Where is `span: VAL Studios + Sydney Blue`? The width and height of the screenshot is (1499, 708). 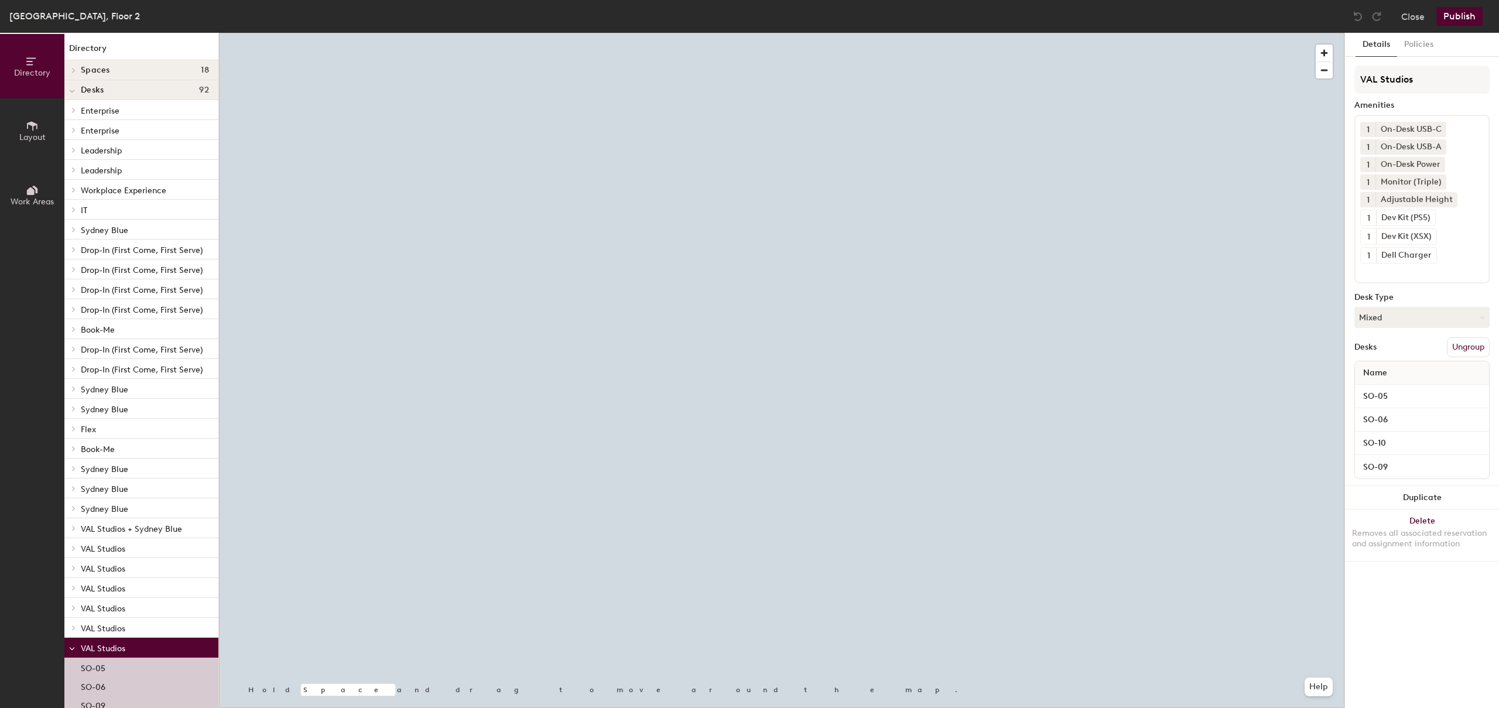 span: VAL Studios + Sydney Blue is located at coordinates (131, 529).